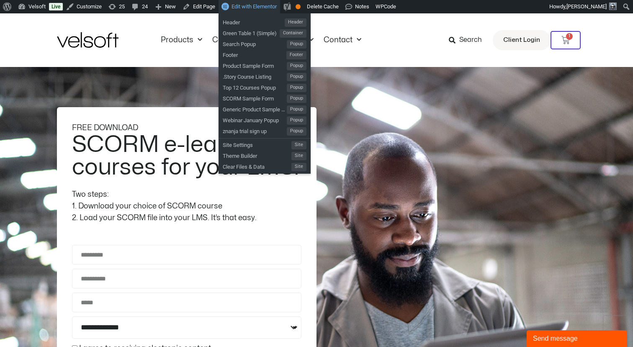  What do you see at coordinates (50, 10) in the screenshot?
I see `div: Send message` at bounding box center [50, 10].